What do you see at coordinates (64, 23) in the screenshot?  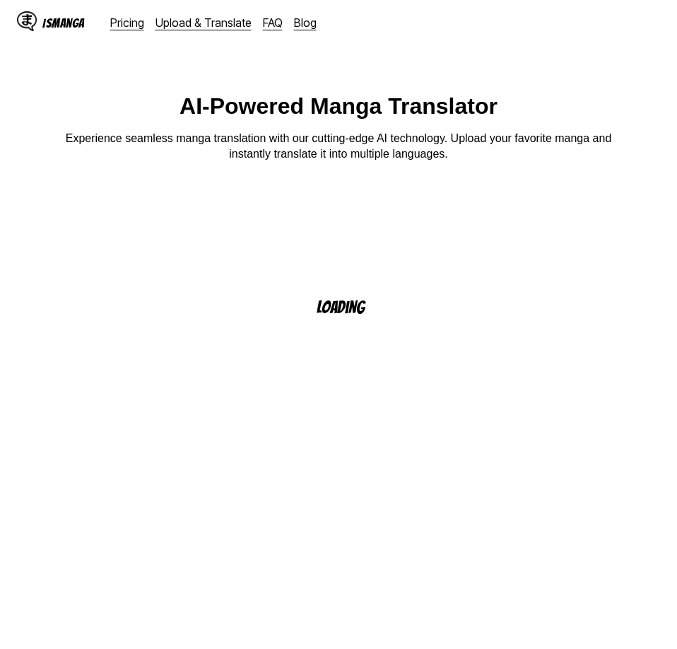 I see `a: IsManga LogoIsManga` at bounding box center [64, 23].